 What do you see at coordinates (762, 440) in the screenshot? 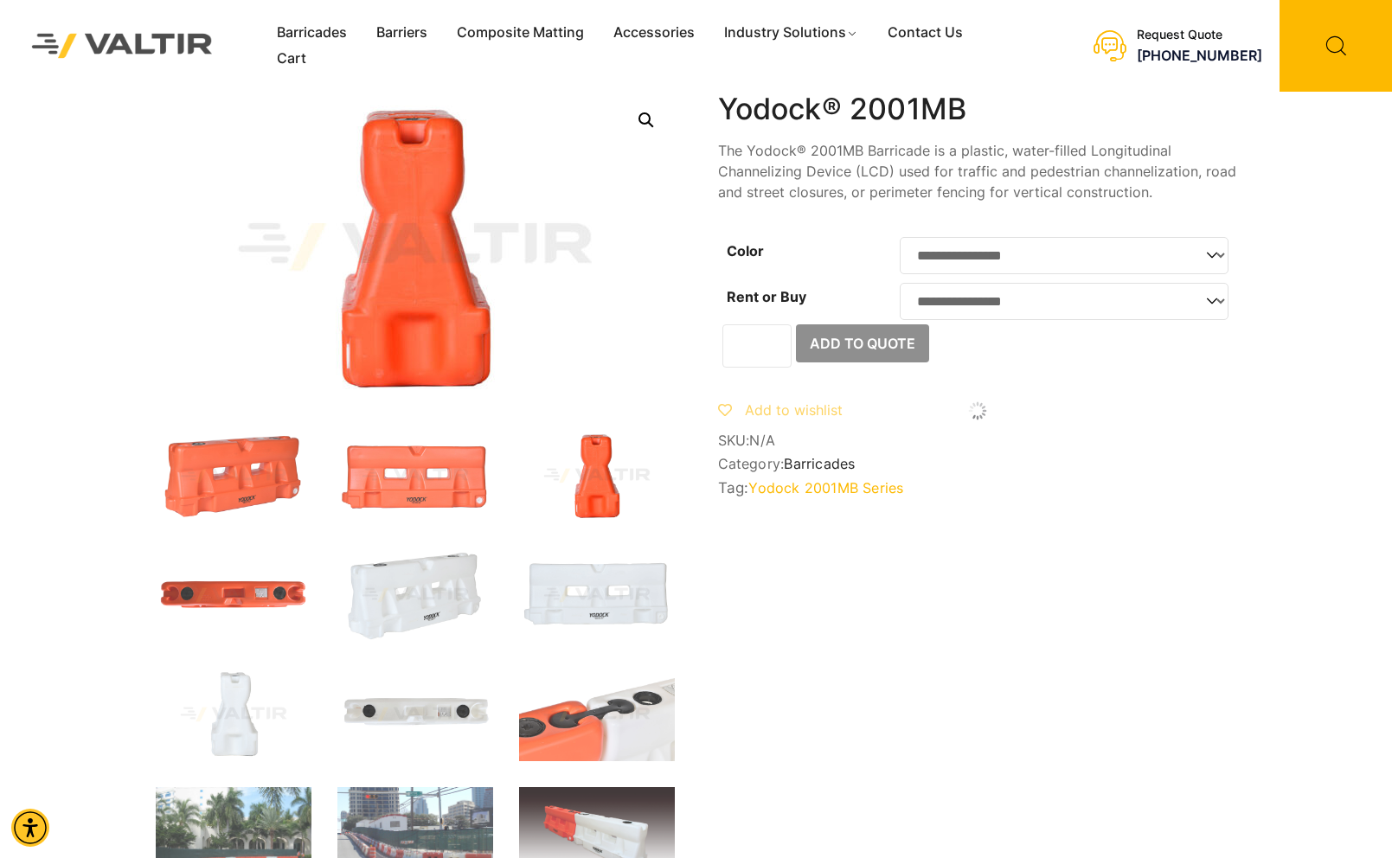
I see `span: N/A` at bounding box center [762, 440].